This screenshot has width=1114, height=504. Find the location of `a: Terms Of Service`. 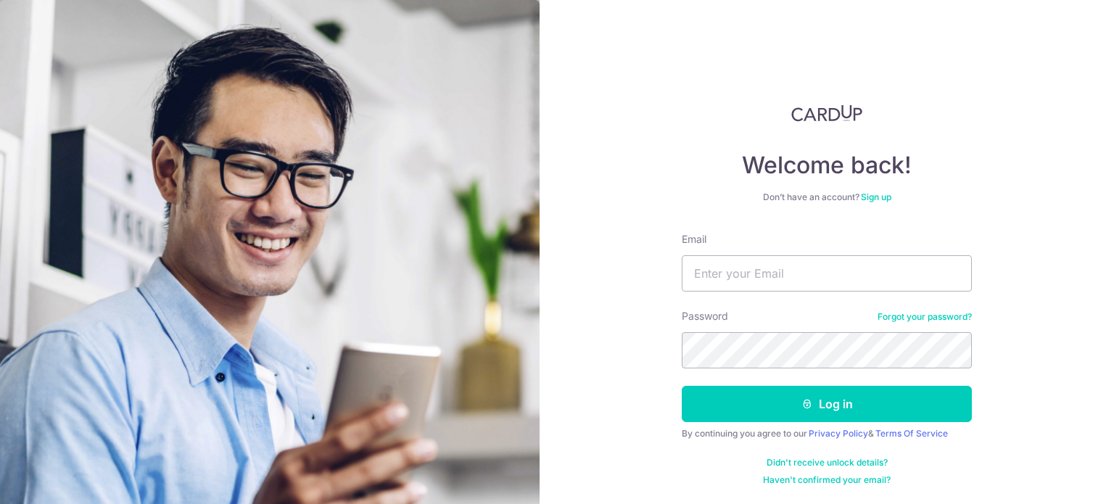

a: Terms Of Service is located at coordinates (912, 433).